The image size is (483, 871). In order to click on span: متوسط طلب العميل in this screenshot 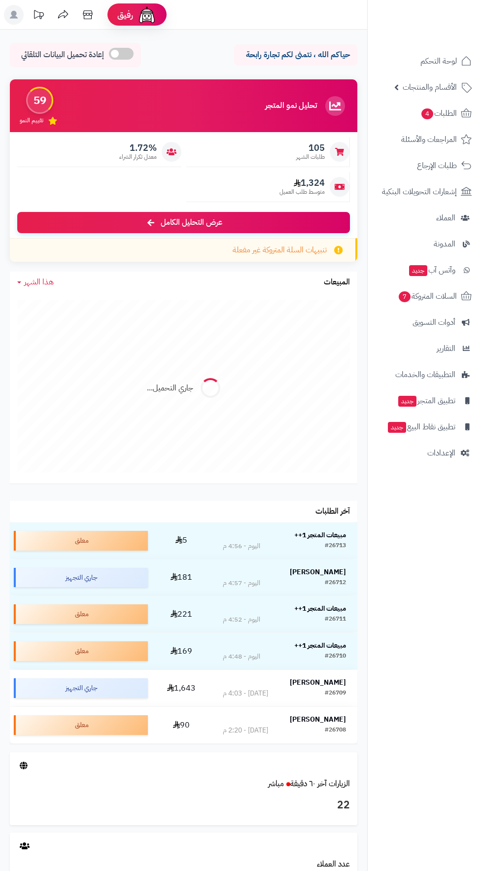, I will do `click(302, 192)`.